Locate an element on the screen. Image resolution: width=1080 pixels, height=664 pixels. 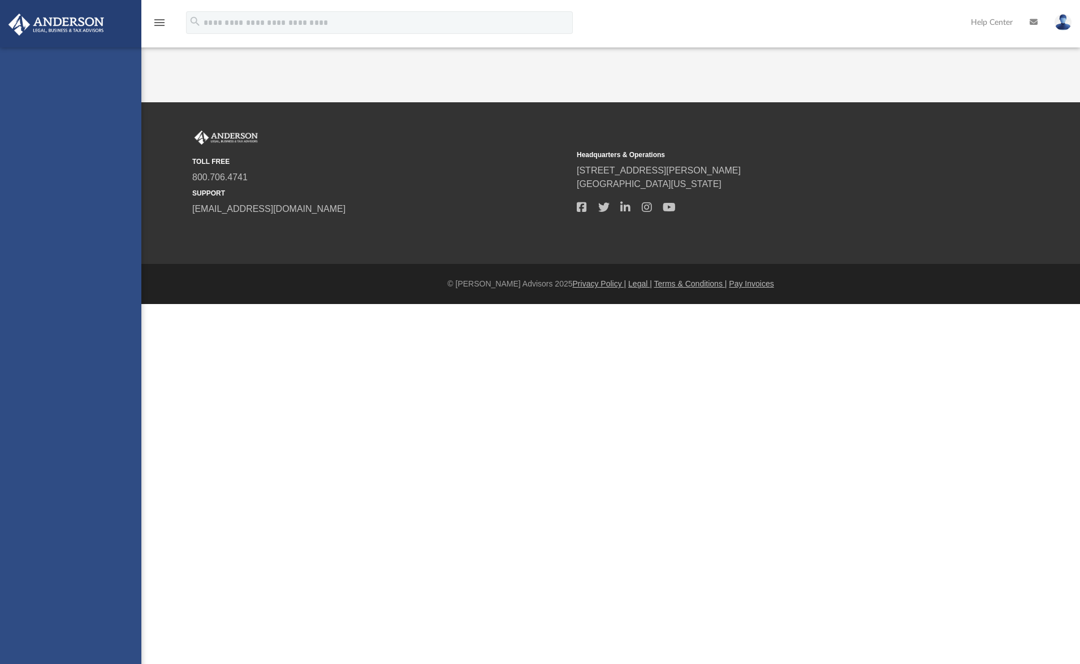
a: 800.706.4741 is located at coordinates (220, 177).